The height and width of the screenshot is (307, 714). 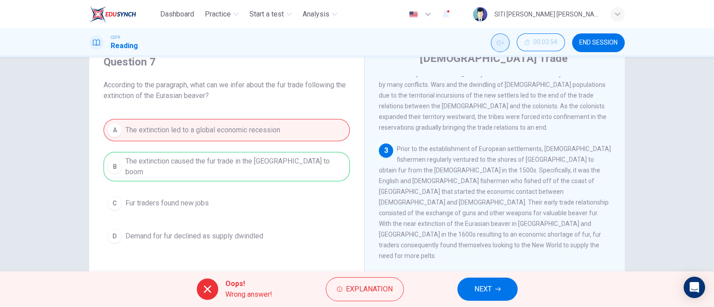 What do you see at coordinates (115, 37) in the screenshot?
I see `span: CEFR` at bounding box center [115, 37].